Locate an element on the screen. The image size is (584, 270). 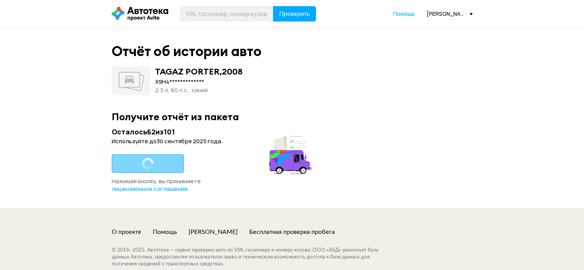
div: 2.5 л, 80 л.c., синий is located at coordinates (199, 90).